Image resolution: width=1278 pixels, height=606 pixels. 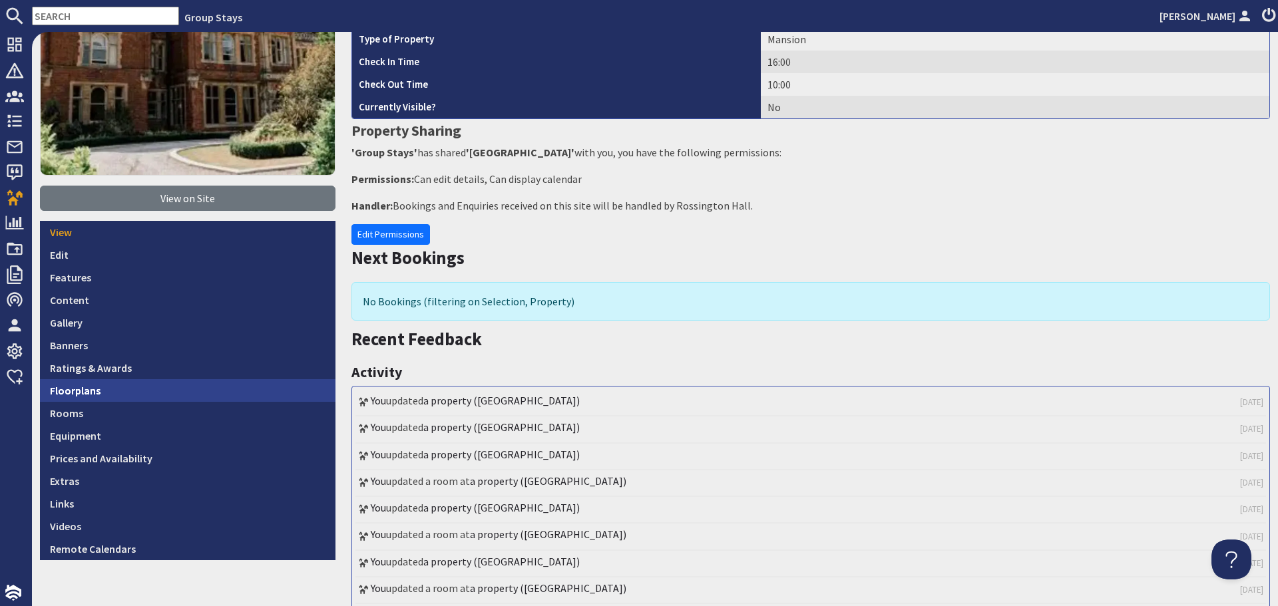 I want to click on a: View, so click(x=188, y=232).